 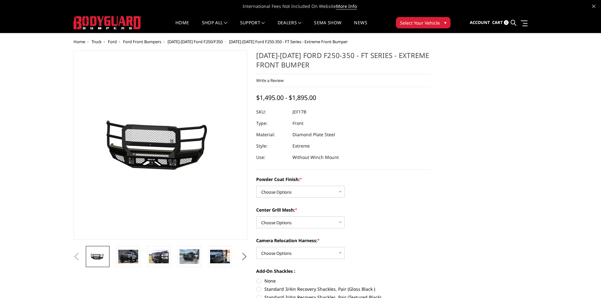 I want to click on a: Write a Review, so click(x=270, y=80).